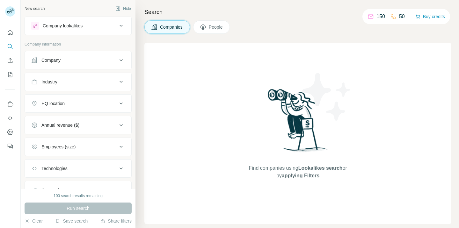  What do you see at coordinates (78, 26) in the screenshot?
I see `button: Company lookalikes` at bounding box center [78, 26].